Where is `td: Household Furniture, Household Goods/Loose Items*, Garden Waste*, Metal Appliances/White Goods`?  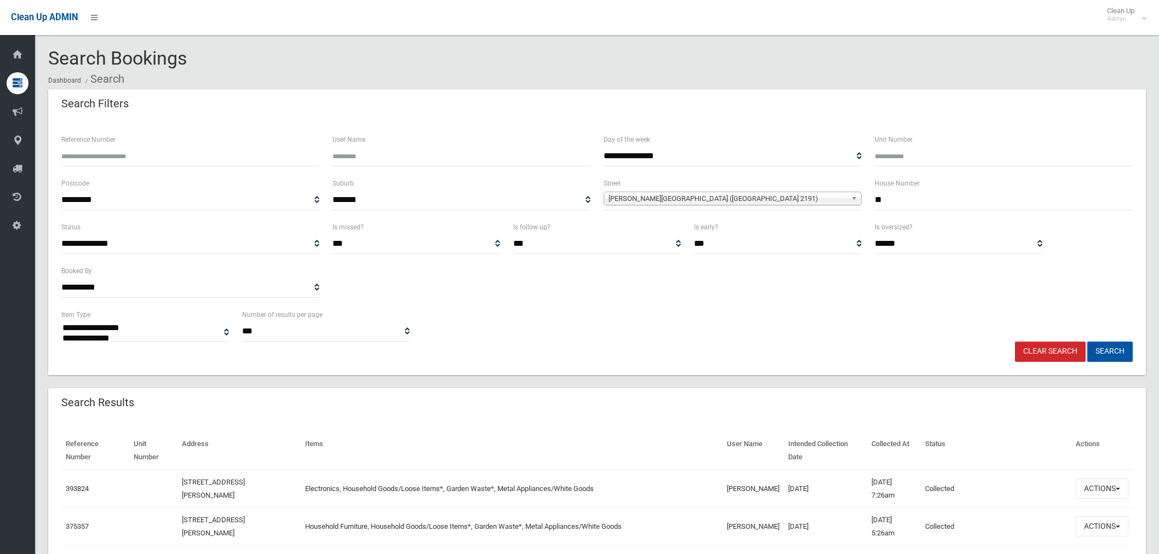
td: Household Furniture, Household Goods/Loose Items*, Garden Waste*, Metal Appliances/White Goods is located at coordinates (512, 526).